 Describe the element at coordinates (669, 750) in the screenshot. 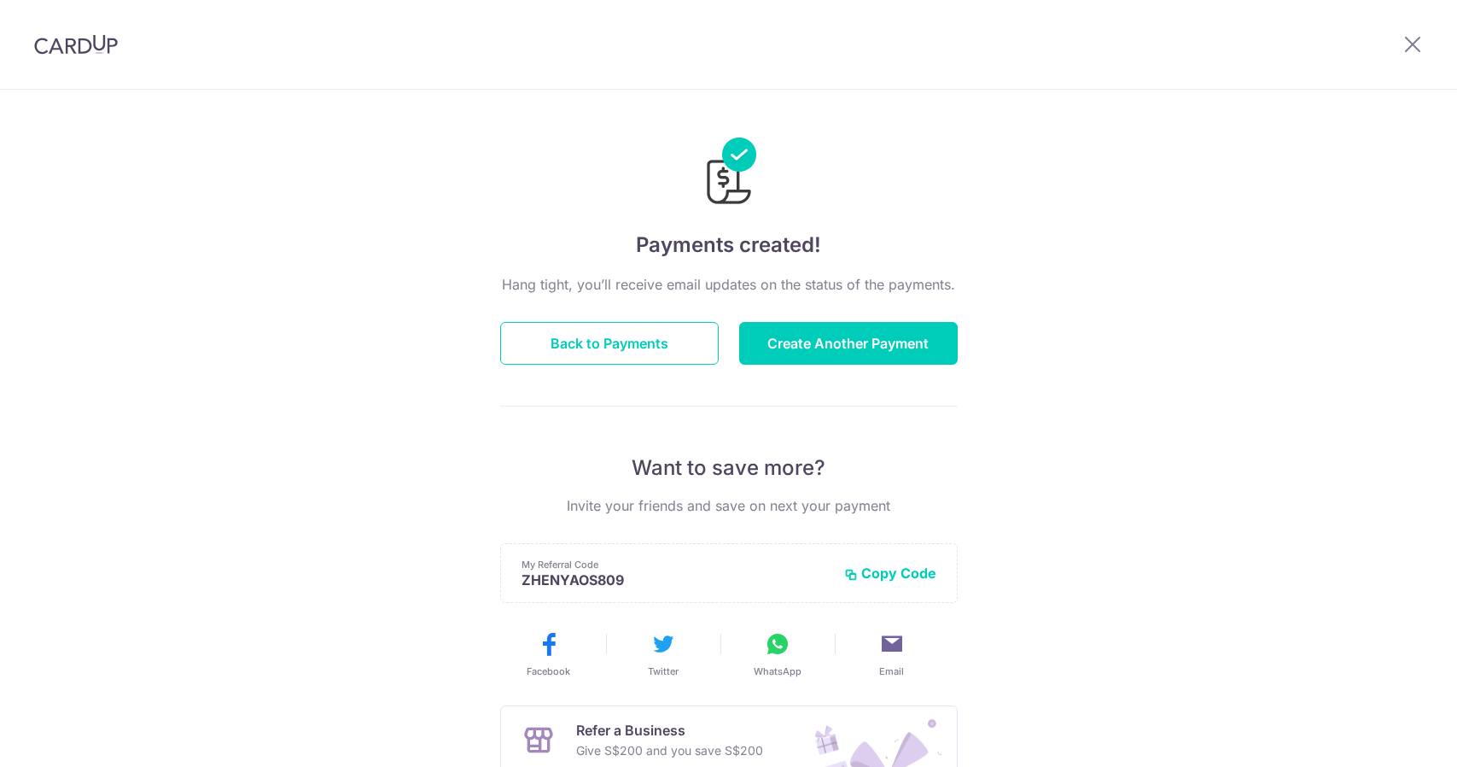

I see `p: Give S$200 and you save S$200` at that location.